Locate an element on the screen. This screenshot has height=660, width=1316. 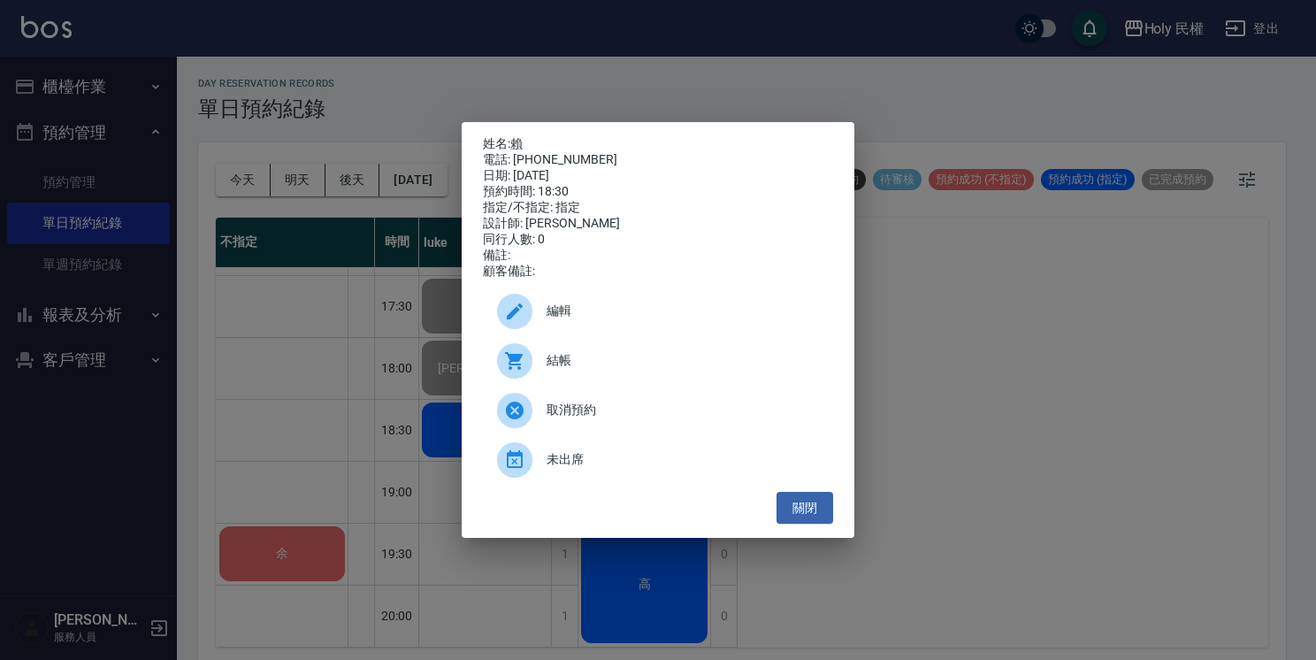
div: 同行人數: 0 is located at coordinates (658, 240).